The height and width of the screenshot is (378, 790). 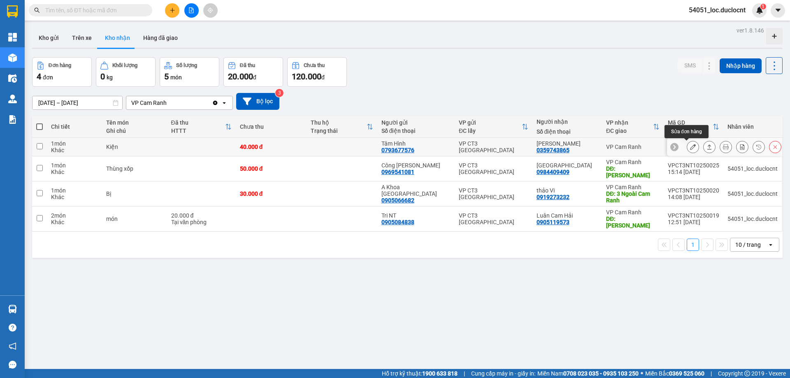 What do you see at coordinates (416, 191) in the screenshot?
I see `div: A Khoa Nha Trang` at bounding box center [416, 191].